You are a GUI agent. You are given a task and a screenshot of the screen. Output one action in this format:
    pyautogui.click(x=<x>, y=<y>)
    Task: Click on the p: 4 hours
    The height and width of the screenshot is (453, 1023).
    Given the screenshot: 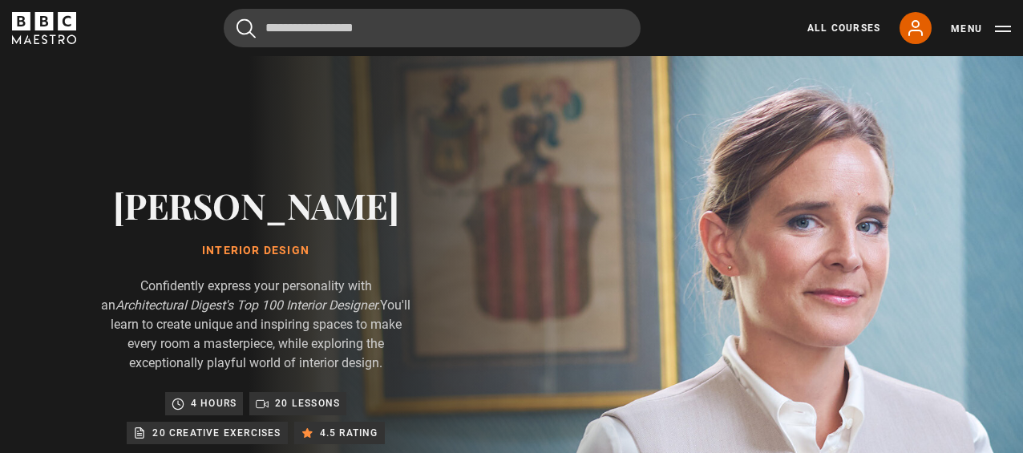 What is the action you would take?
    pyautogui.click(x=213, y=403)
    